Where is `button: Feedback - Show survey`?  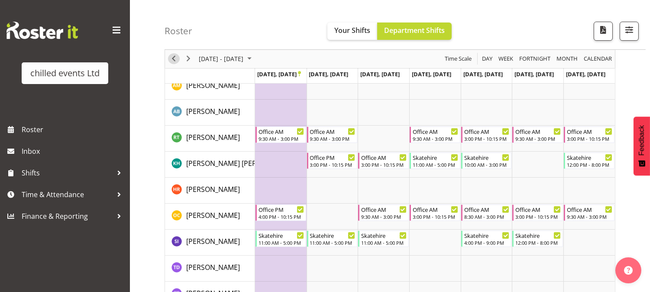 button: Feedback - Show survey is located at coordinates (641, 146).